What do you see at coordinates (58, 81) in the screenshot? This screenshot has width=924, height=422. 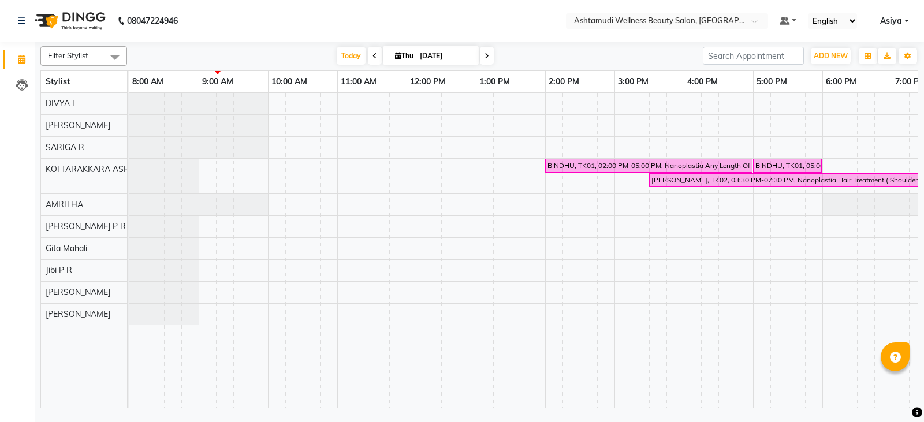 I see `span: Stylist` at bounding box center [58, 81].